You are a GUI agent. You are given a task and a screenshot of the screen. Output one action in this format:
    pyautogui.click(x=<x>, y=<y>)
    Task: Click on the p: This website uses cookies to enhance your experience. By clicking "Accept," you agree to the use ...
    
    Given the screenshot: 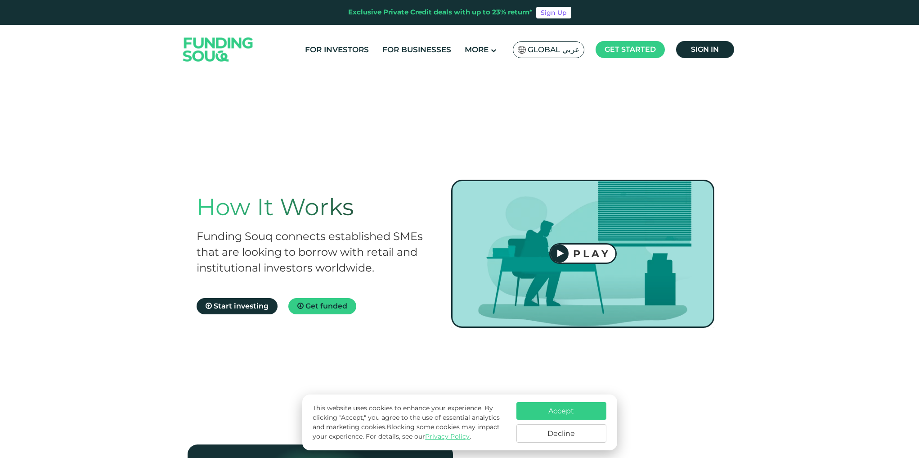 What is the action you would take?
    pyautogui.click(x=410, y=422)
    